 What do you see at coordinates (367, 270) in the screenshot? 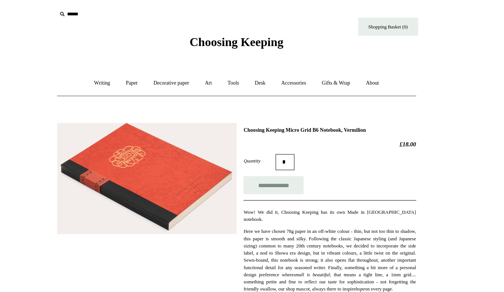
I see `em: hope` at bounding box center [367, 270].